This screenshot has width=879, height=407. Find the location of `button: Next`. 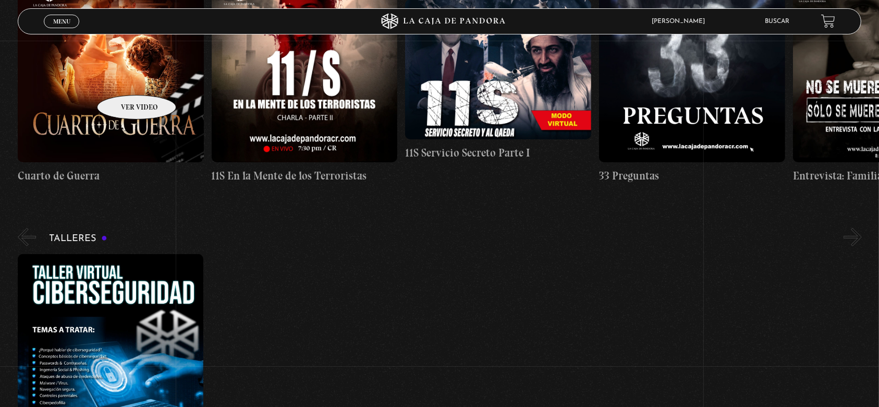

button: Next is located at coordinates (852, 237).